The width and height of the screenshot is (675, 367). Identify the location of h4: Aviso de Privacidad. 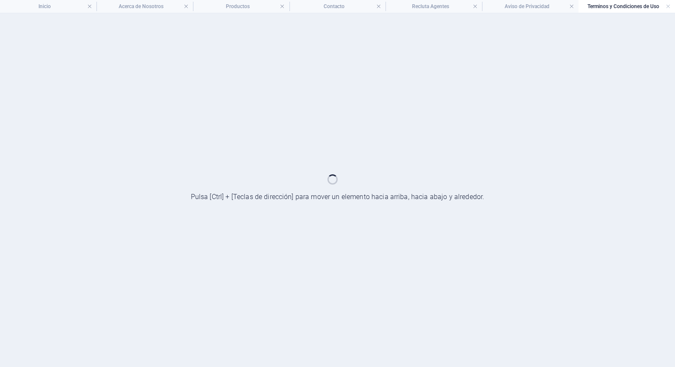
(530, 6).